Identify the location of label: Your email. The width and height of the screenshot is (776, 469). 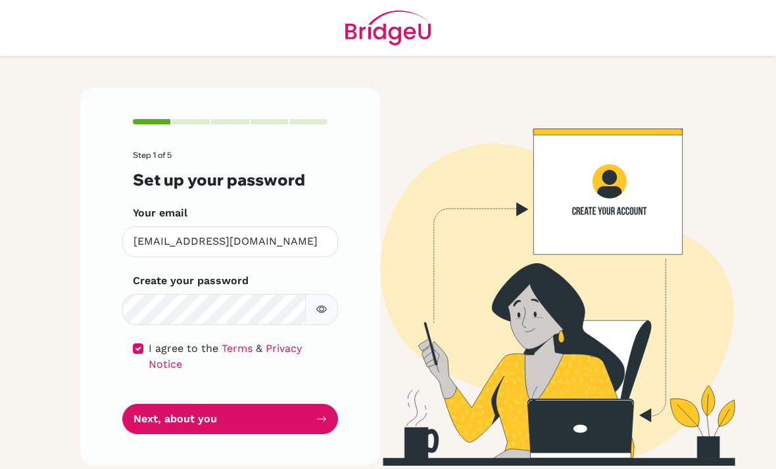
(160, 213).